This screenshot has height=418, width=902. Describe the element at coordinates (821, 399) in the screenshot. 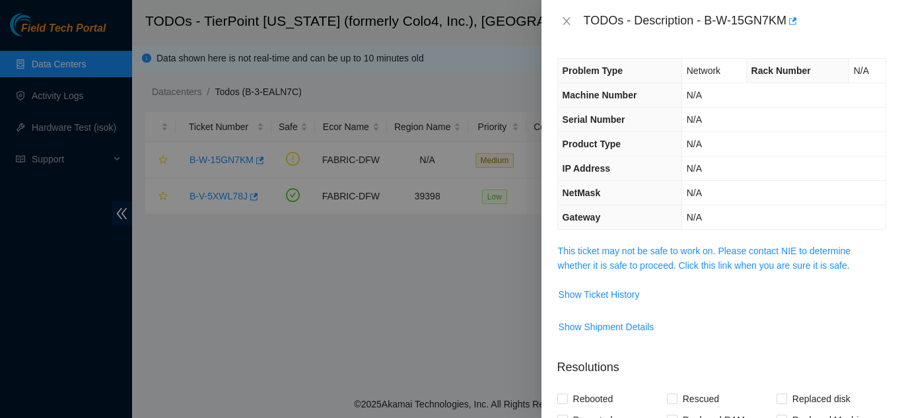

I see `span: Replaced disk` at that location.